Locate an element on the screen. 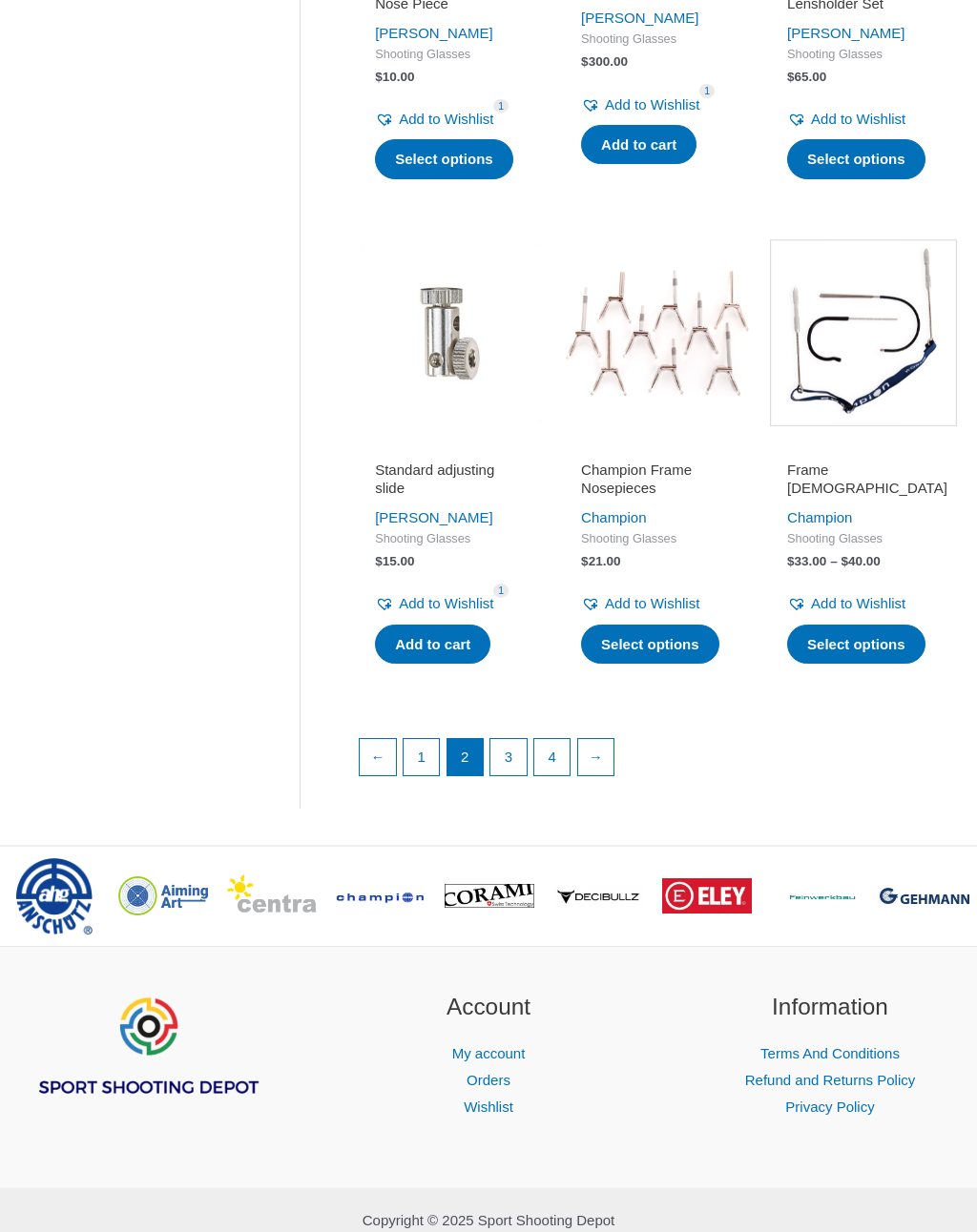  img: Frame Temples is located at coordinates (863, 333).